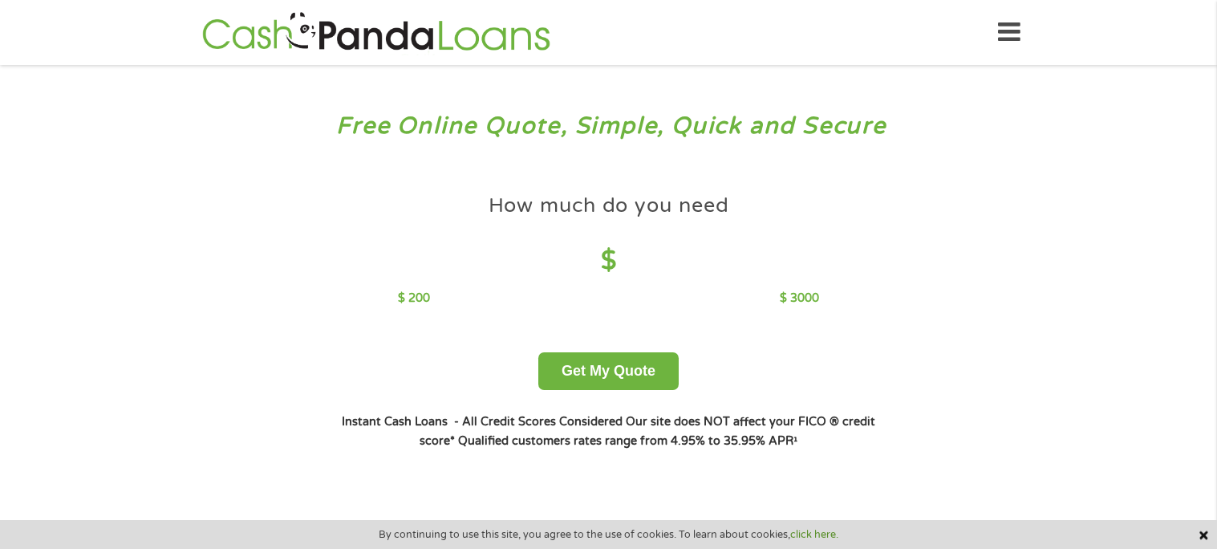  I want to click on h4: How much do you need, so click(609, 205).